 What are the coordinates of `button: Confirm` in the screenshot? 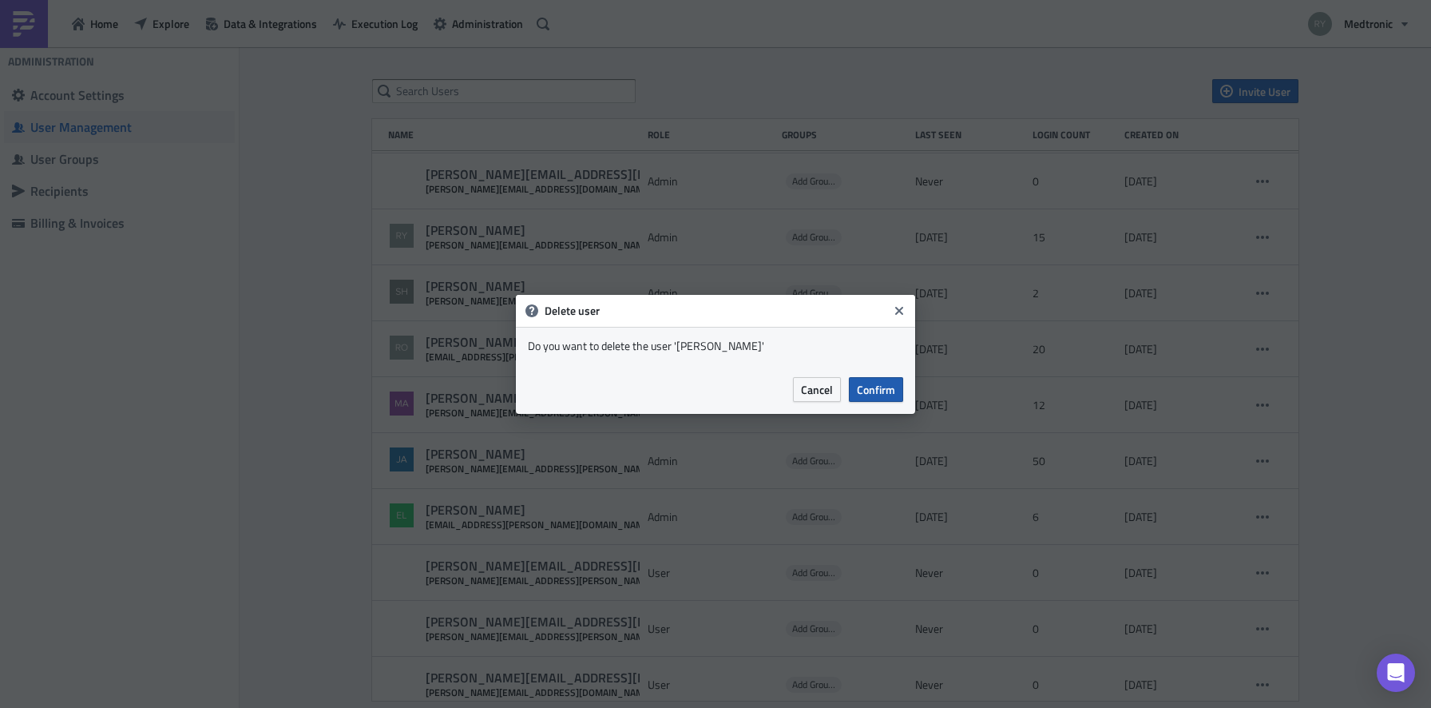 It's located at (876, 389).